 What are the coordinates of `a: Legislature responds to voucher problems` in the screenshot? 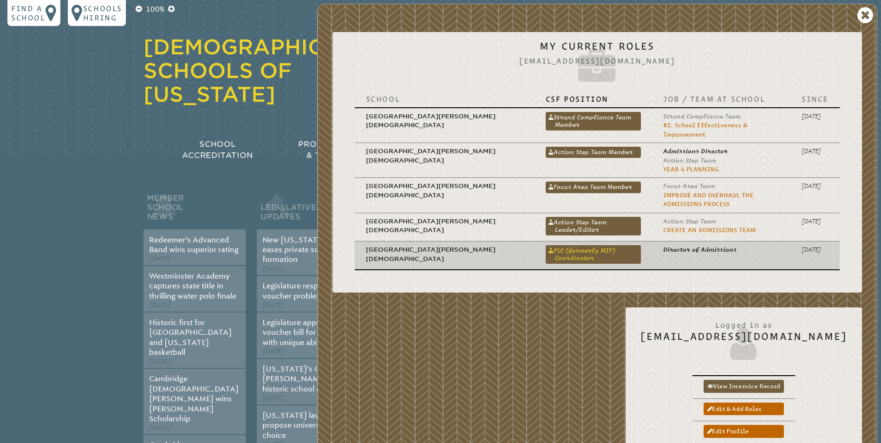 It's located at (304, 291).